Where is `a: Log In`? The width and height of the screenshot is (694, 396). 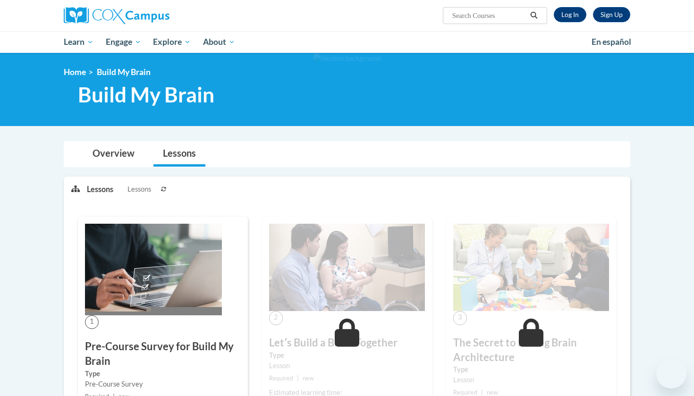
a: Log In is located at coordinates (570, 15).